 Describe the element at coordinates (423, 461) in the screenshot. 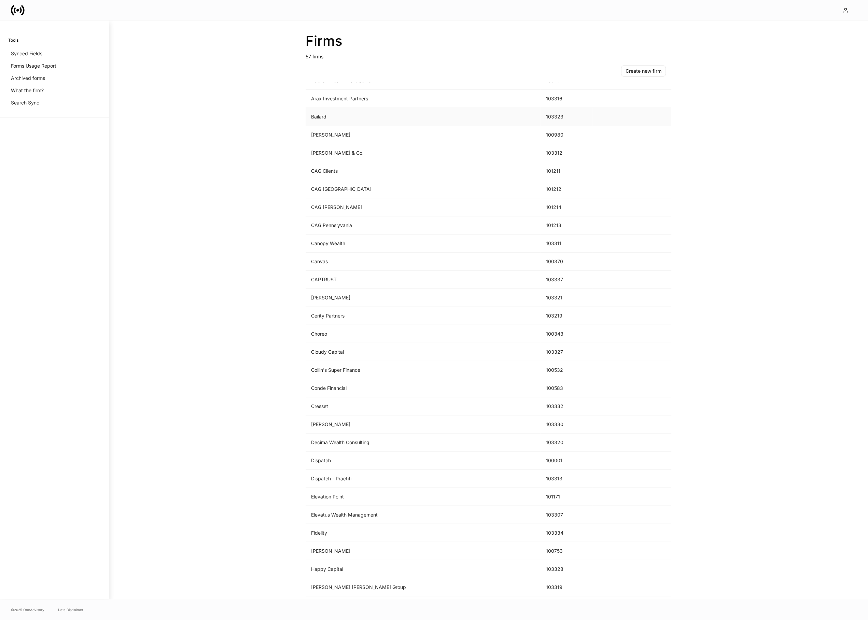

I see `td: Dispatch` at that location.